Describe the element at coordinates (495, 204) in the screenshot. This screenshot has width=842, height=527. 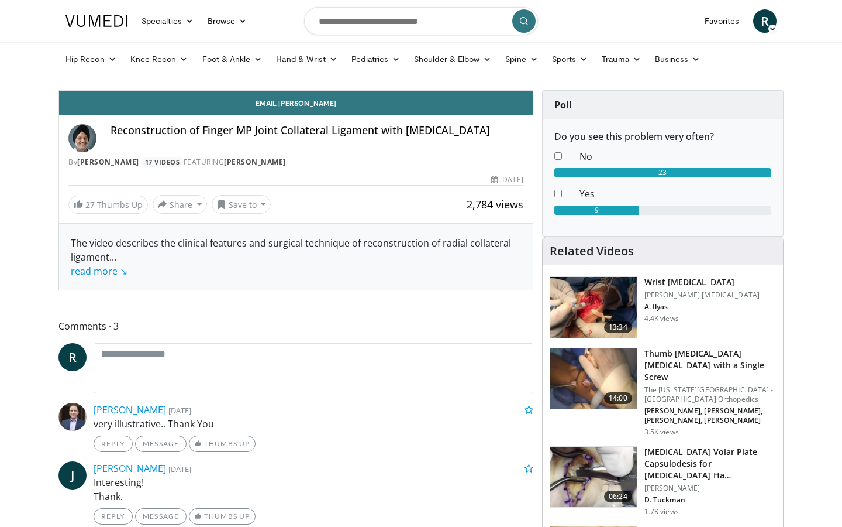
I see `span: 2,784 views` at that location.